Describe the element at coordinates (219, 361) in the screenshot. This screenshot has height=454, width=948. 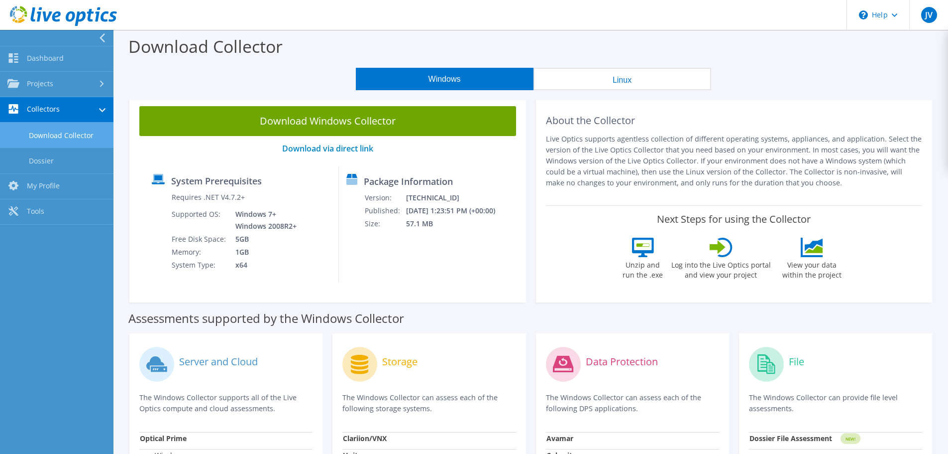
I see `label: Server and Cloud` at that location.